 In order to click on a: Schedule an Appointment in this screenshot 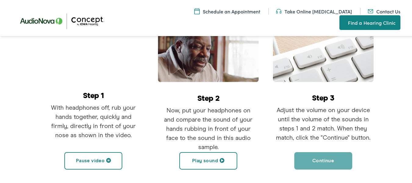, I will do `click(227, 10)`.